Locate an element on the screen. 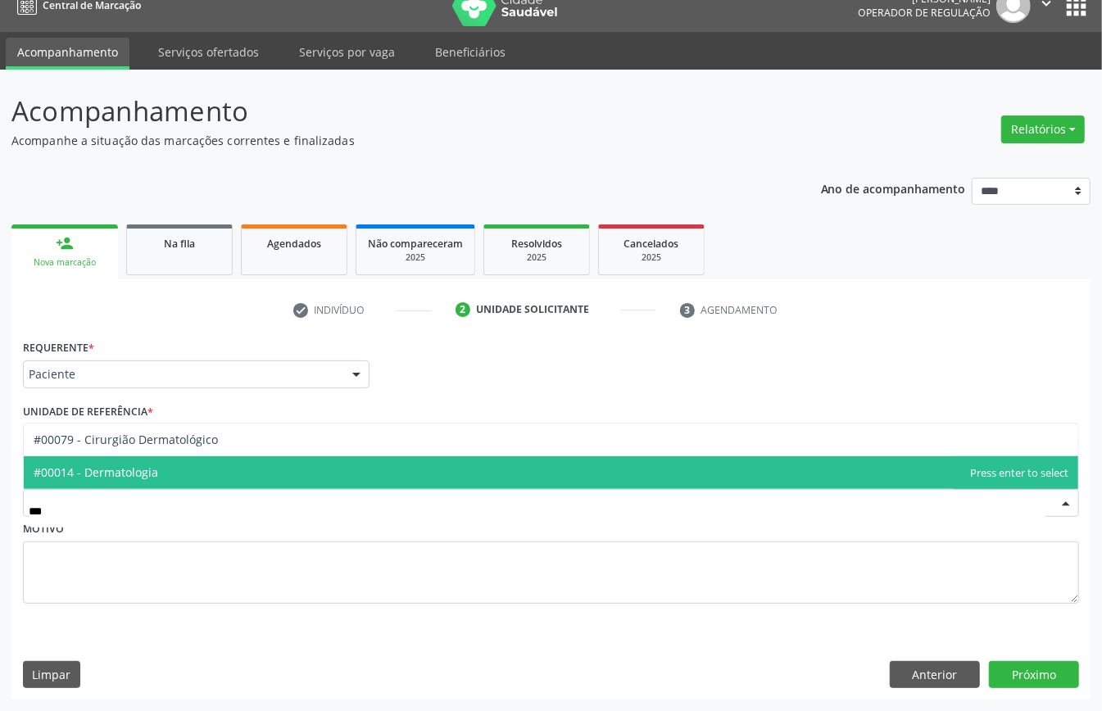 The image size is (1102, 711). span: #00079 - Cirurgião Dermatológico is located at coordinates (125, 439).